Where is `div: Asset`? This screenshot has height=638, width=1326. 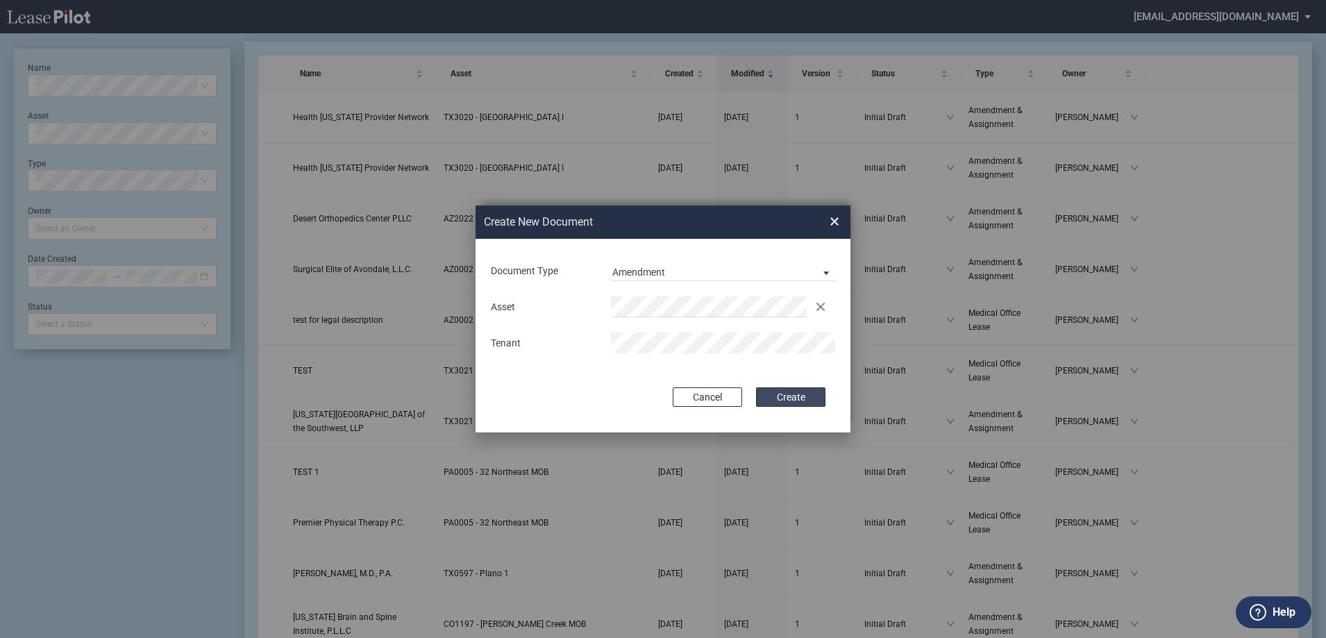 div: Asset is located at coordinates (542, 308).